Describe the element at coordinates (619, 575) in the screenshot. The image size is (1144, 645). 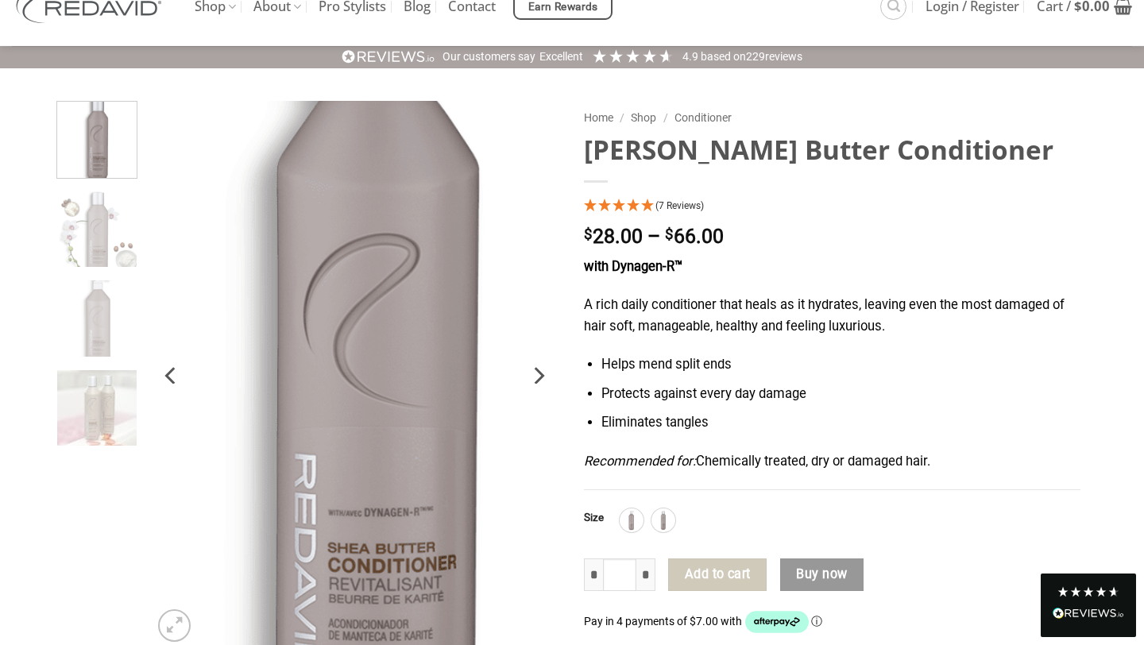
I see `input: Product quantity` at that location.